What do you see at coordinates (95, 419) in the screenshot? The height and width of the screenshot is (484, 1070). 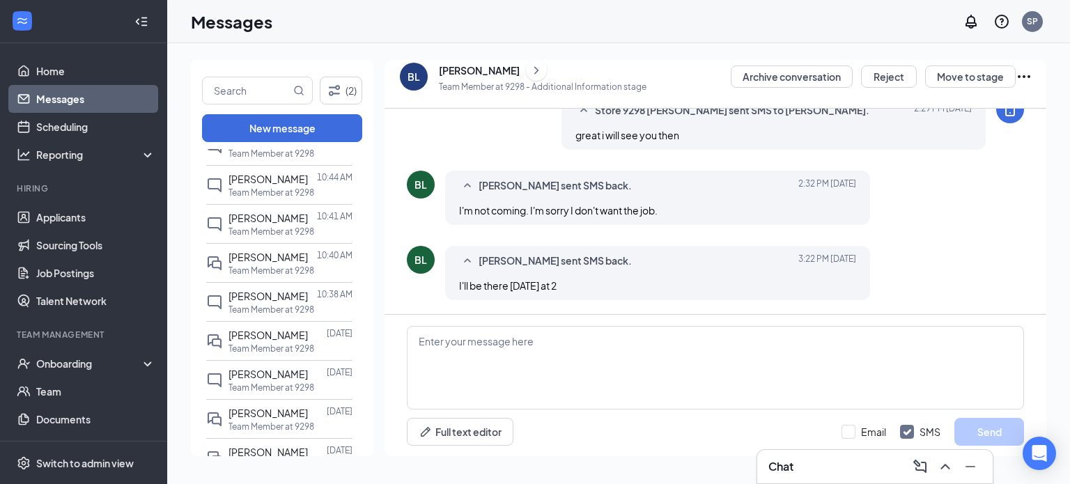 I see `a: Documents` at bounding box center [95, 419].